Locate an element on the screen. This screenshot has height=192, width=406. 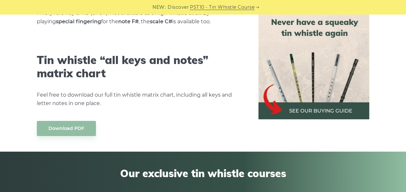
h2: Tin whistle “all keys and notes” matrix chart is located at coordinates (140, 67).